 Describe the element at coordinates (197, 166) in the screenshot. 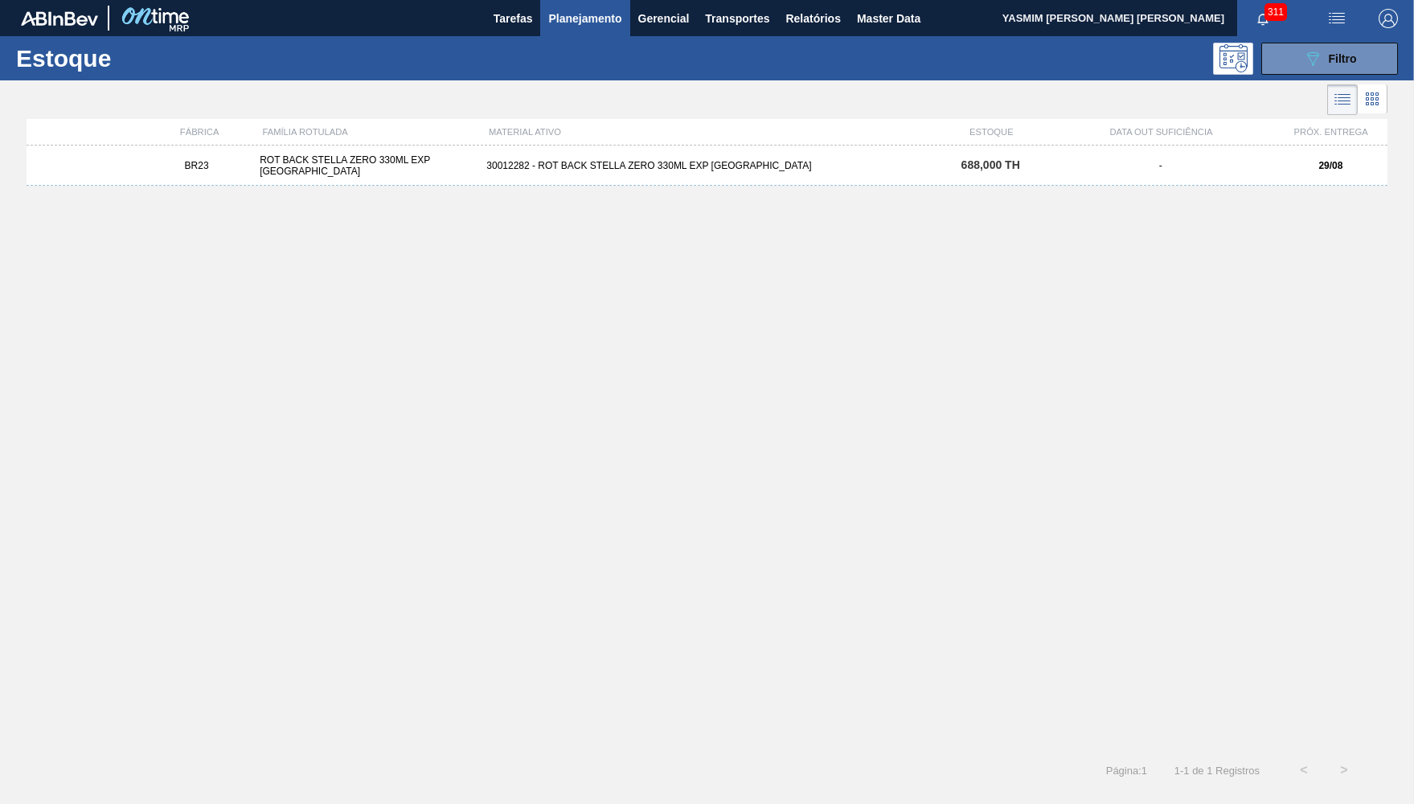

I see `span: BR23` at that location.